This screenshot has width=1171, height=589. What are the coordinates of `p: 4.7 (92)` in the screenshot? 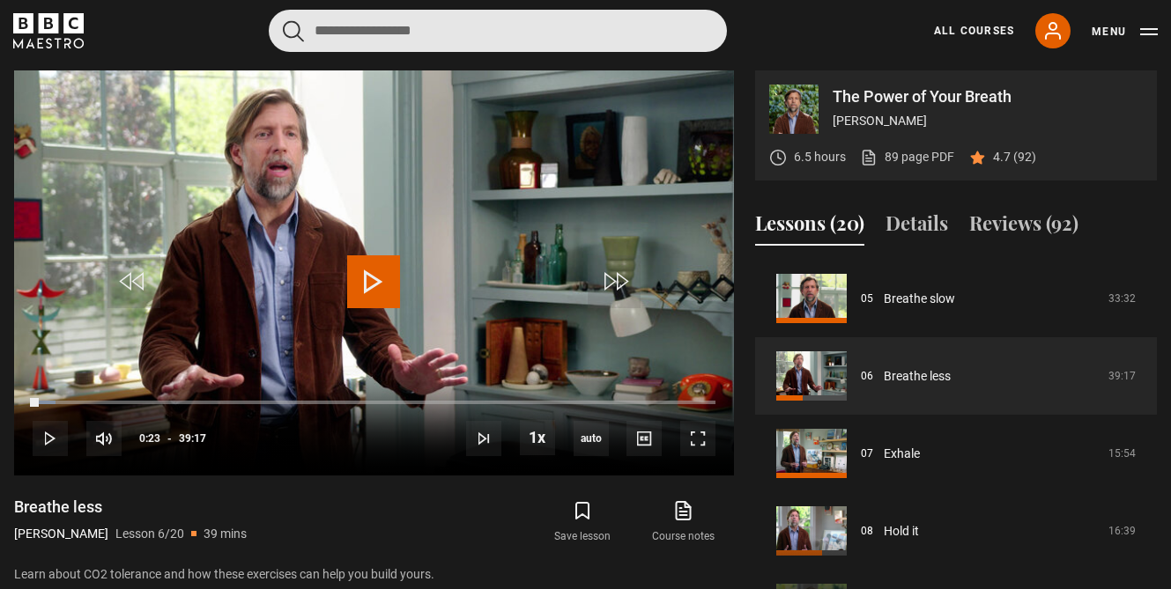 It's located at (1014, 157).